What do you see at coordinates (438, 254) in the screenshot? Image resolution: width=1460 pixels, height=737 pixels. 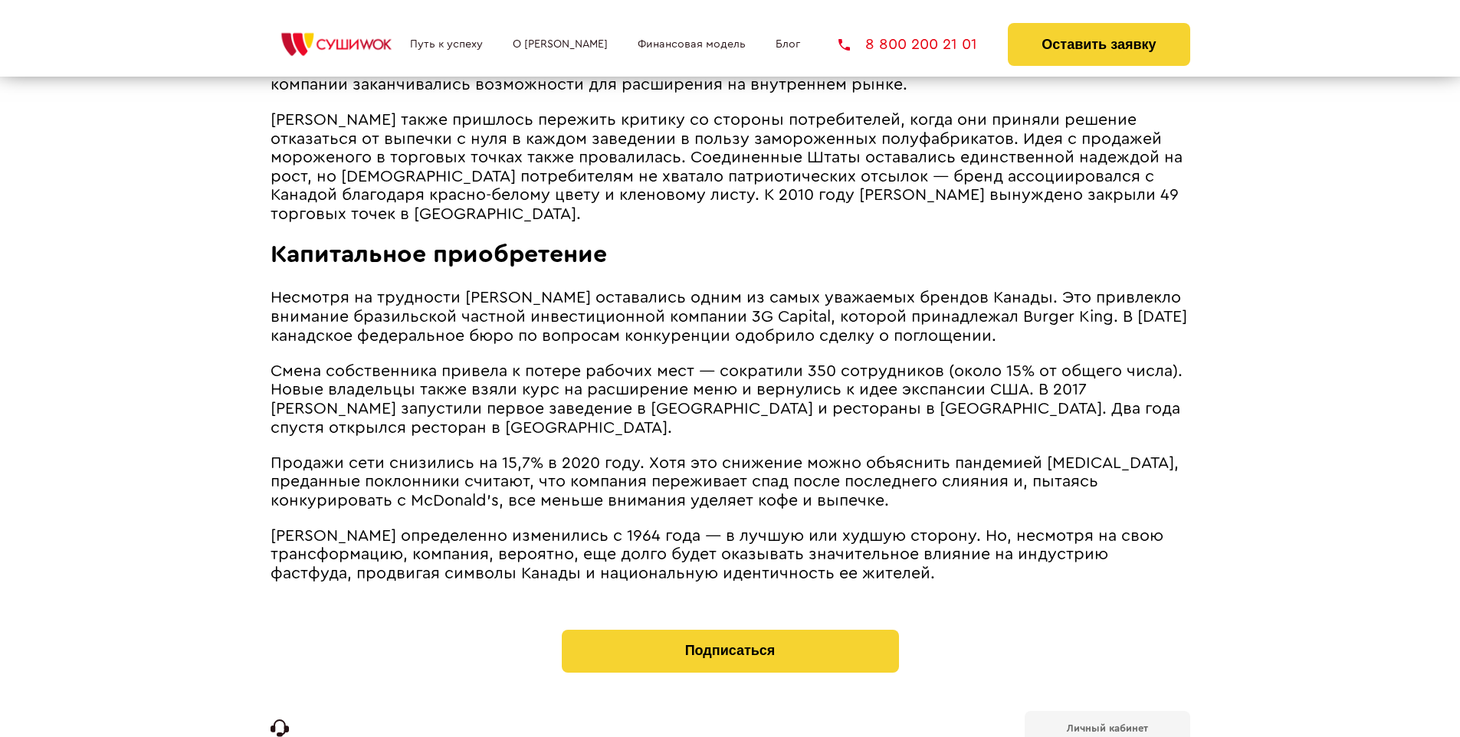 I see `span: Капитальное приобретение` at bounding box center [438, 254].